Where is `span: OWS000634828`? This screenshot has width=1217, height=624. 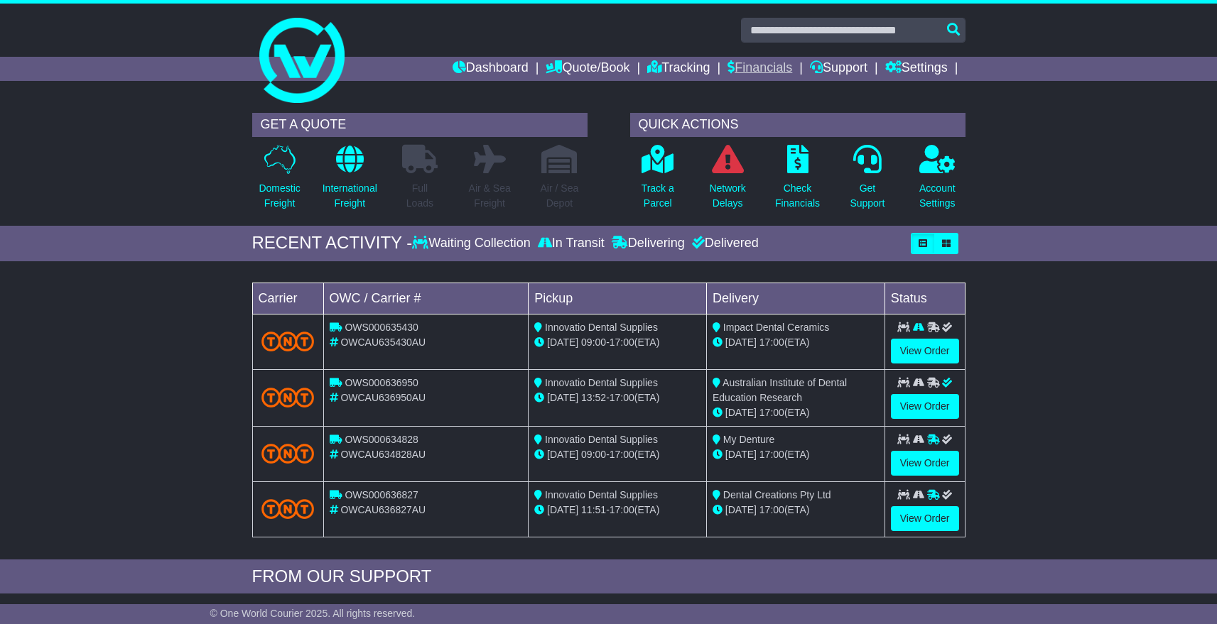 span: OWS000634828 is located at coordinates (381, 440).